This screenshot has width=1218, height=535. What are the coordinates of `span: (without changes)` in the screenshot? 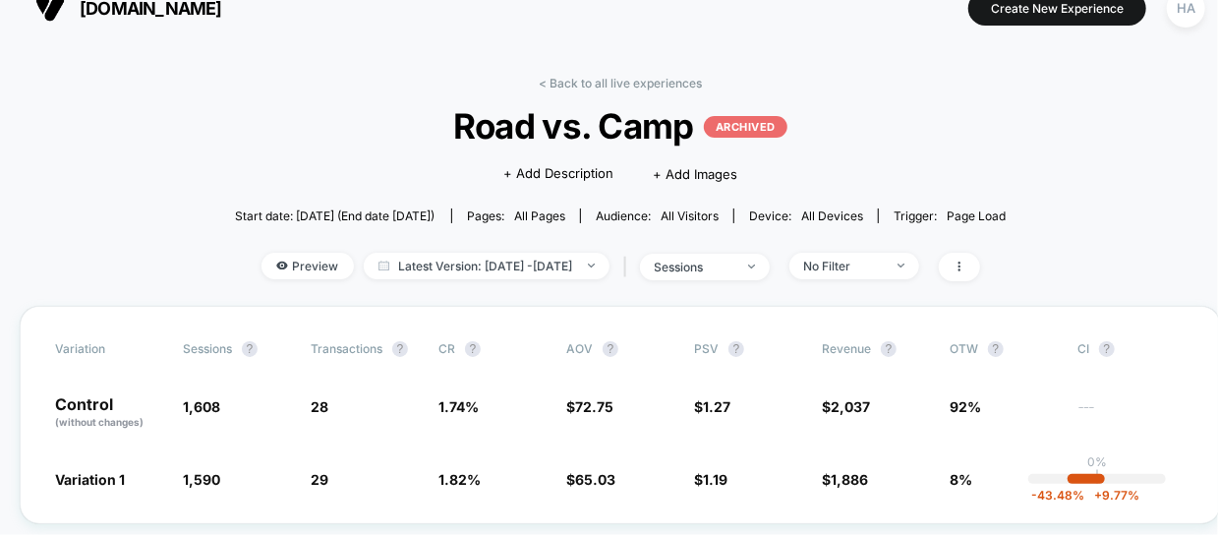 It's located at (99, 422).